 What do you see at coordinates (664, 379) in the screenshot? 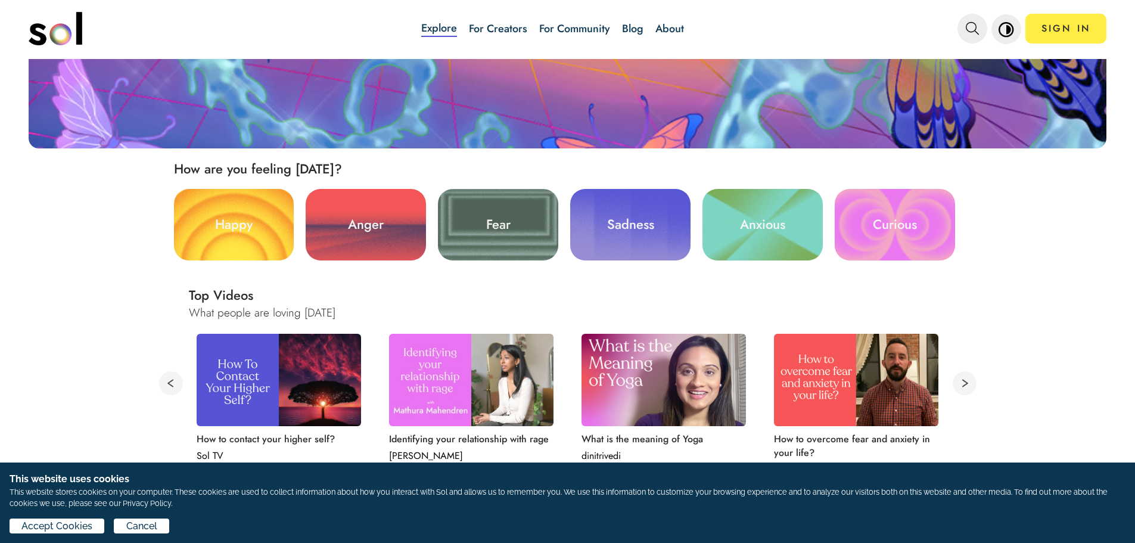
I see `img: What is the meaning of Yoga` at bounding box center [664, 379].